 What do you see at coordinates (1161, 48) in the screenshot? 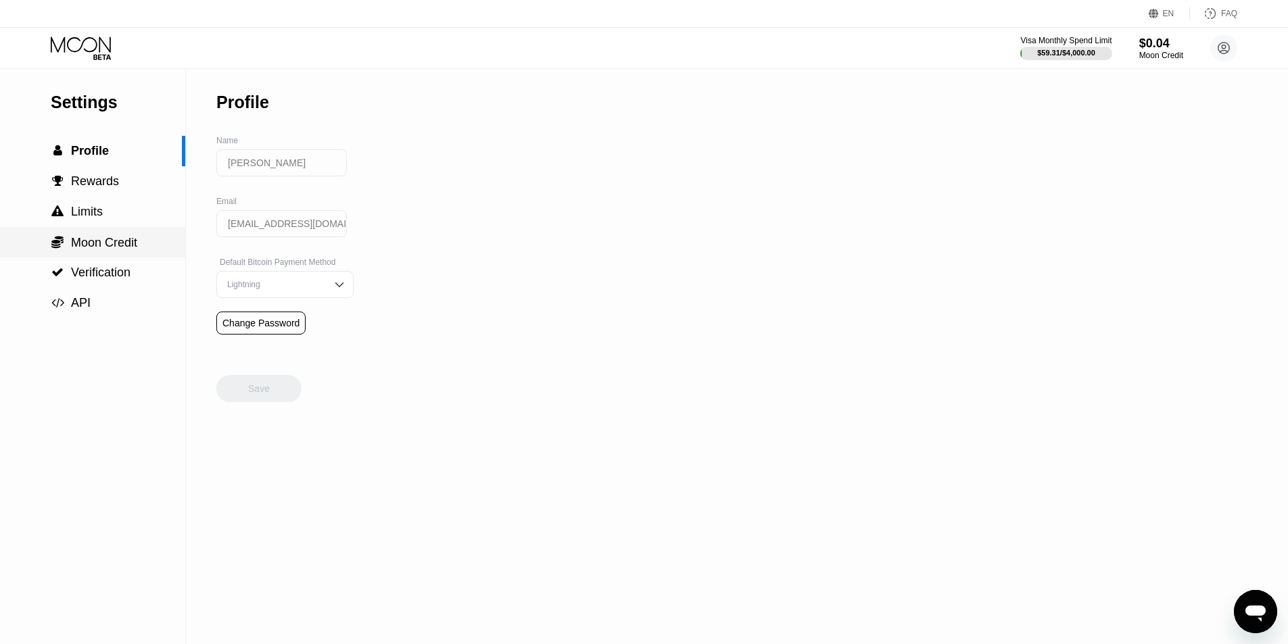
I see `div: $0.04Moon Credit` at bounding box center [1161, 48].